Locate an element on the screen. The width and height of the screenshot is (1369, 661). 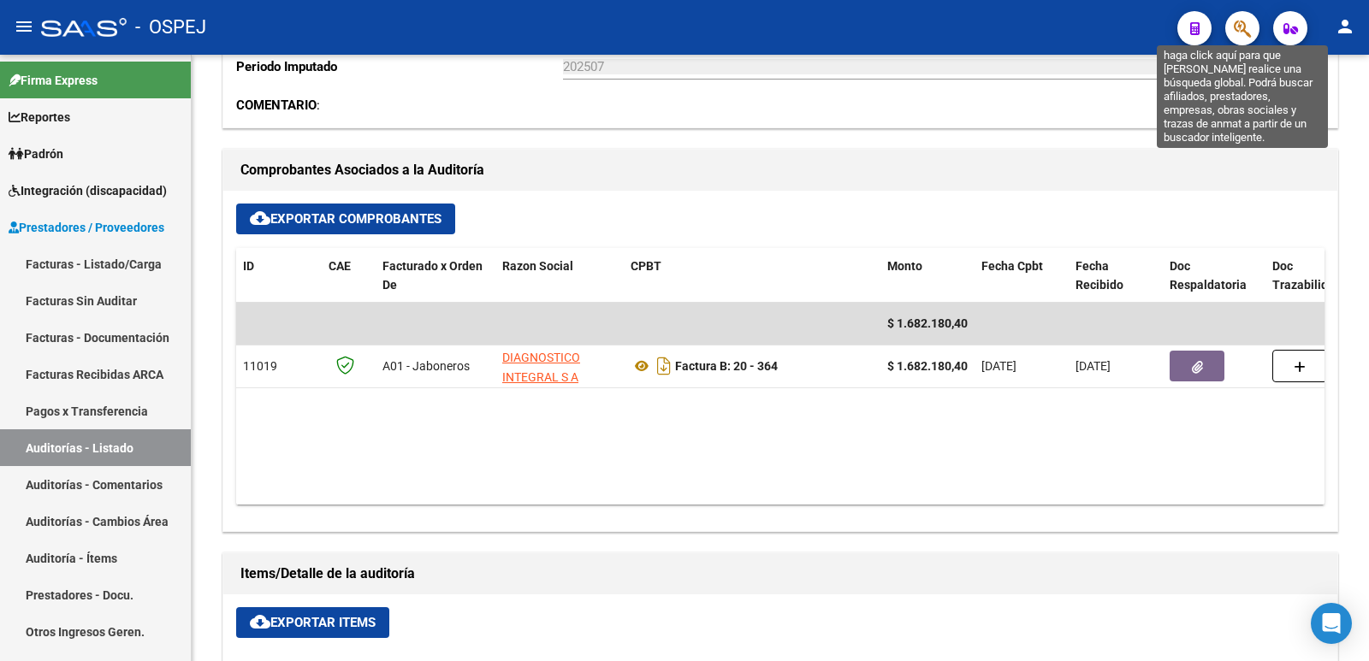
datatable-header-cell: Doc Trazabilidad is located at coordinates (1316, 276).